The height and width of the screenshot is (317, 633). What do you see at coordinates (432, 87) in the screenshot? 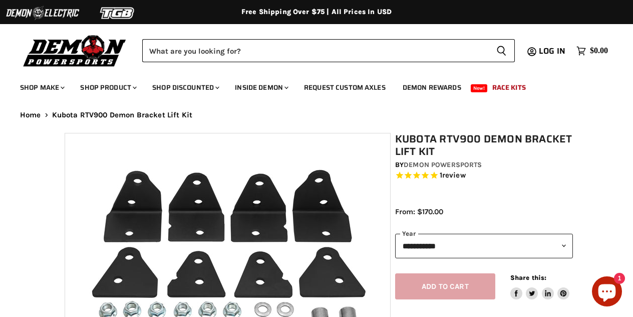
I see `a: Demon Rewards` at bounding box center [432, 87].